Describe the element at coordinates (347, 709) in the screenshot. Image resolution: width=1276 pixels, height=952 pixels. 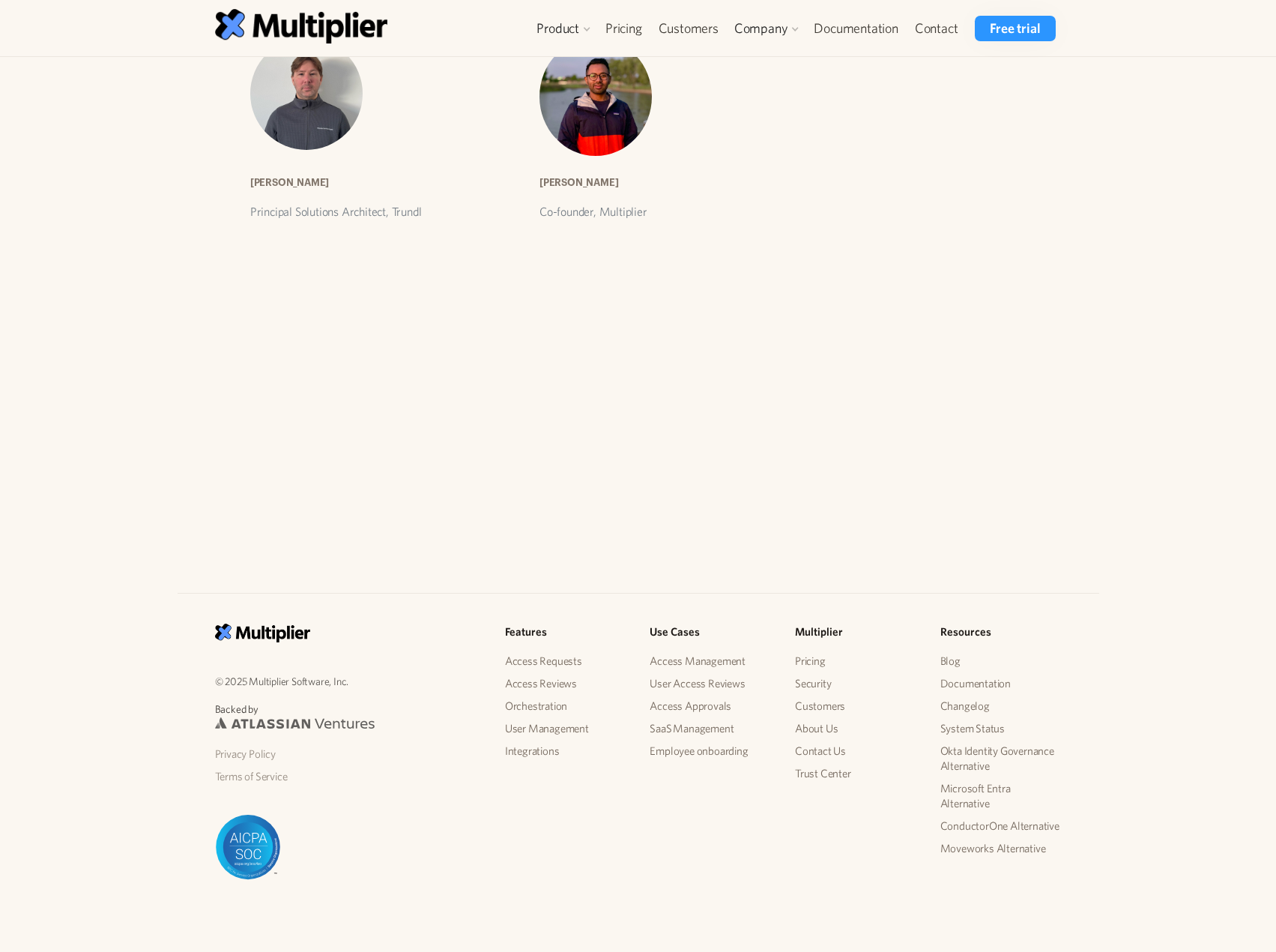
I see `p: Backed by` at that location.